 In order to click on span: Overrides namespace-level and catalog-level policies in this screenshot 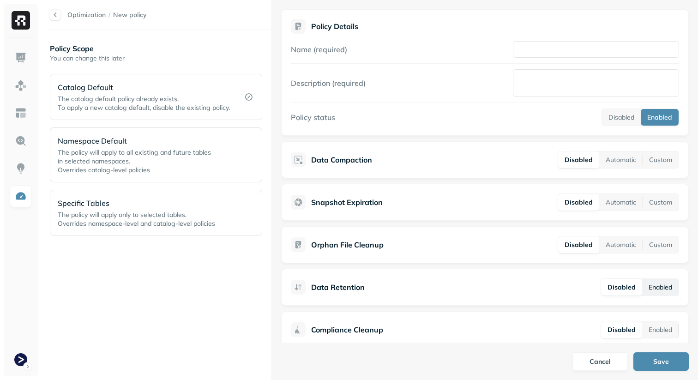, I will do `click(136, 223)`.